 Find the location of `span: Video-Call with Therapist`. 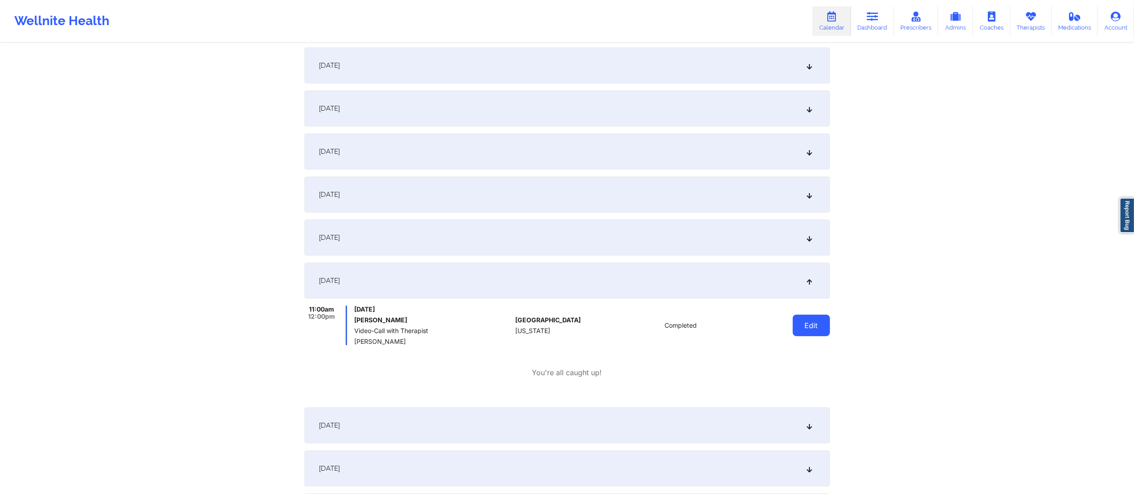

span: Video-Call with Therapist is located at coordinates (433, 331).